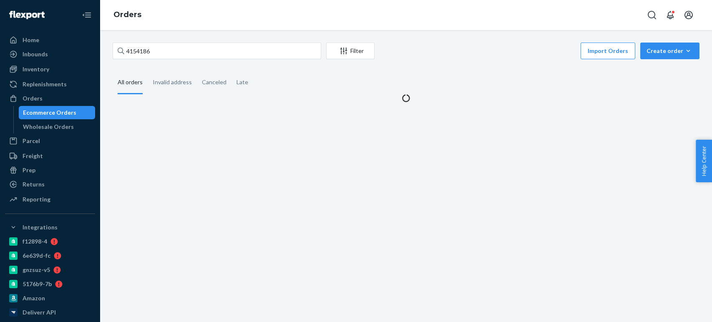 Image resolution: width=712 pixels, height=322 pixels. I want to click on div: f12898-4, so click(35, 241).